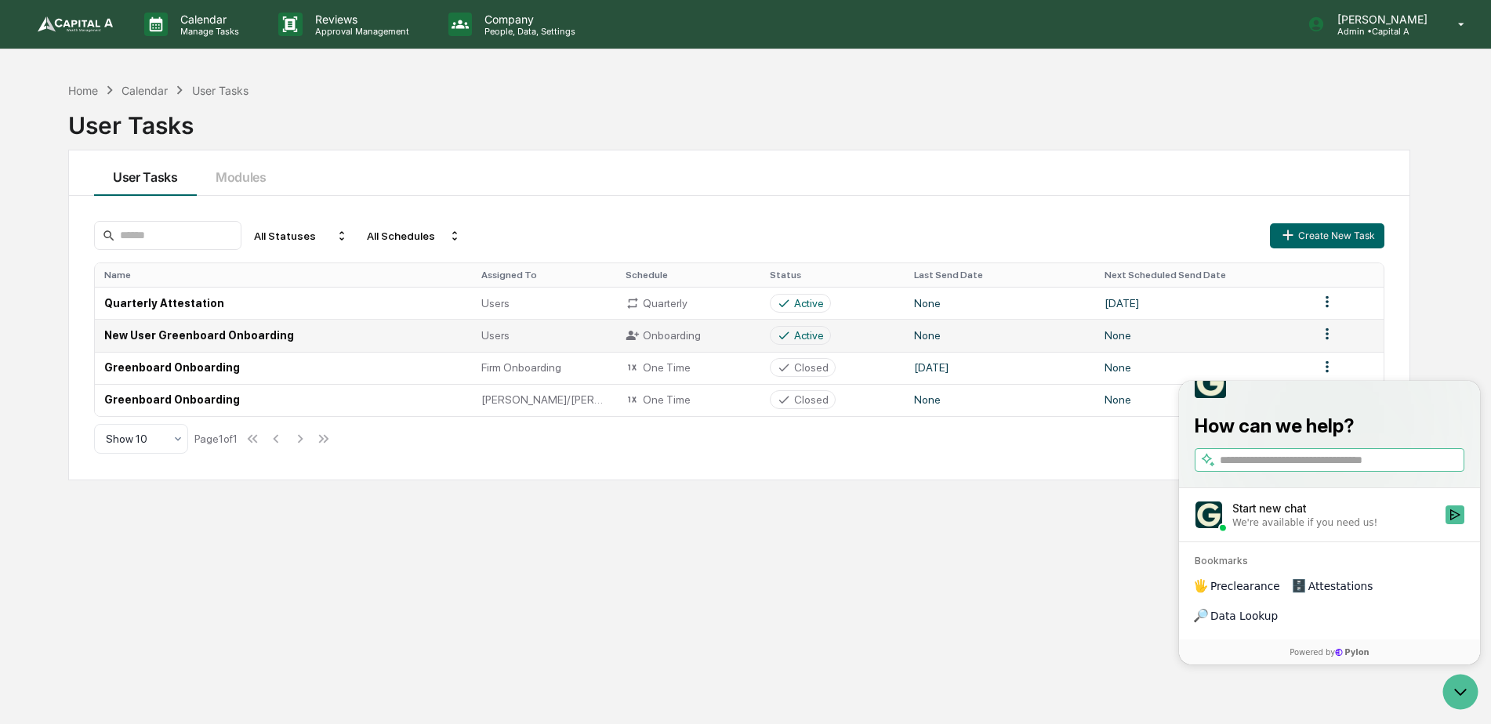 Image resolution: width=1491 pixels, height=724 pixels. Describe the element at coordinates (216, 439) in the screenshot. I see `div: Page 1 of 1` at that location.